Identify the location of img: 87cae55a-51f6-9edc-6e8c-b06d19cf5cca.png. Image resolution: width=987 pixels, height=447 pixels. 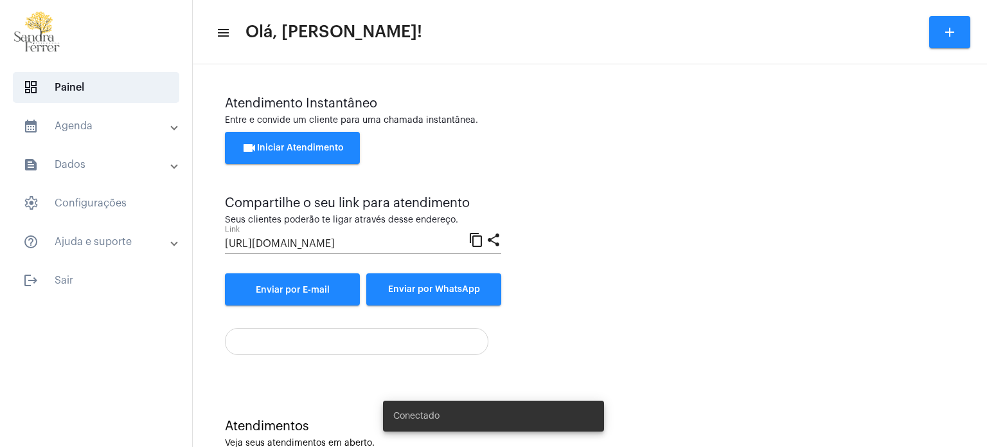
(37, 32).